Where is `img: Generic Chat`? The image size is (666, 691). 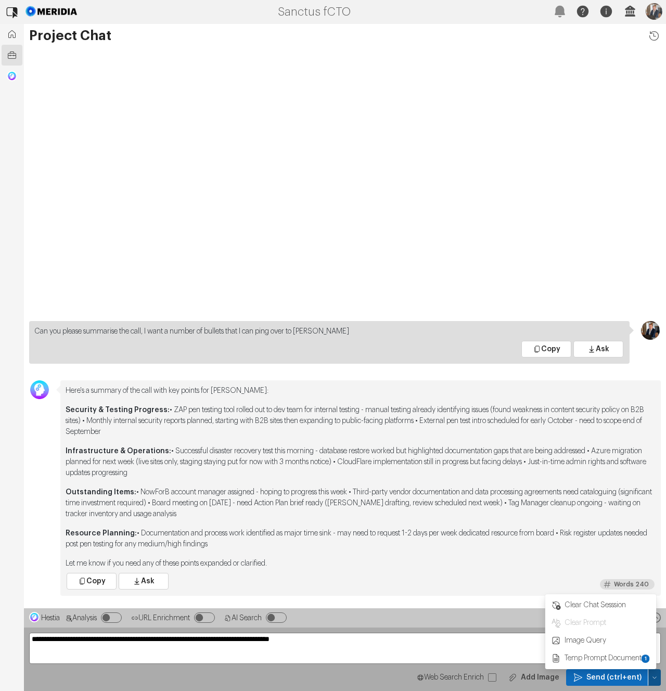
img: Generic Chat is located at coordinates (12, 76).